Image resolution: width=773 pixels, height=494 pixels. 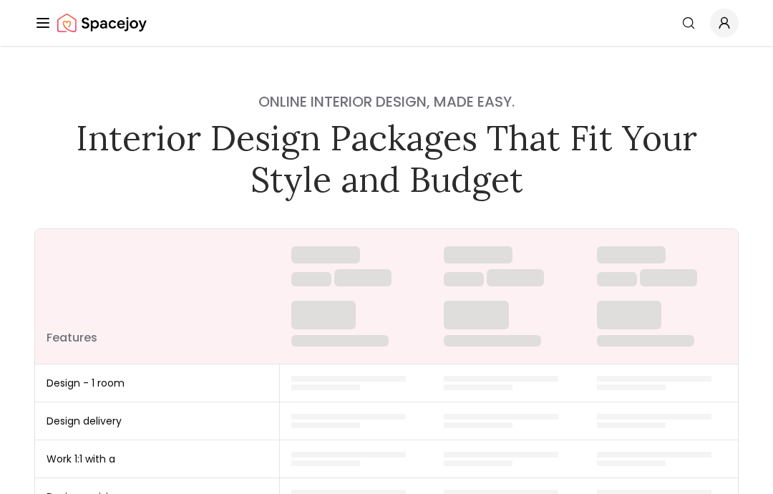 What do you see at coordinates (158, 421) in the screenshot?
I see `td: Design delivery` at bounding box center [158, 421].